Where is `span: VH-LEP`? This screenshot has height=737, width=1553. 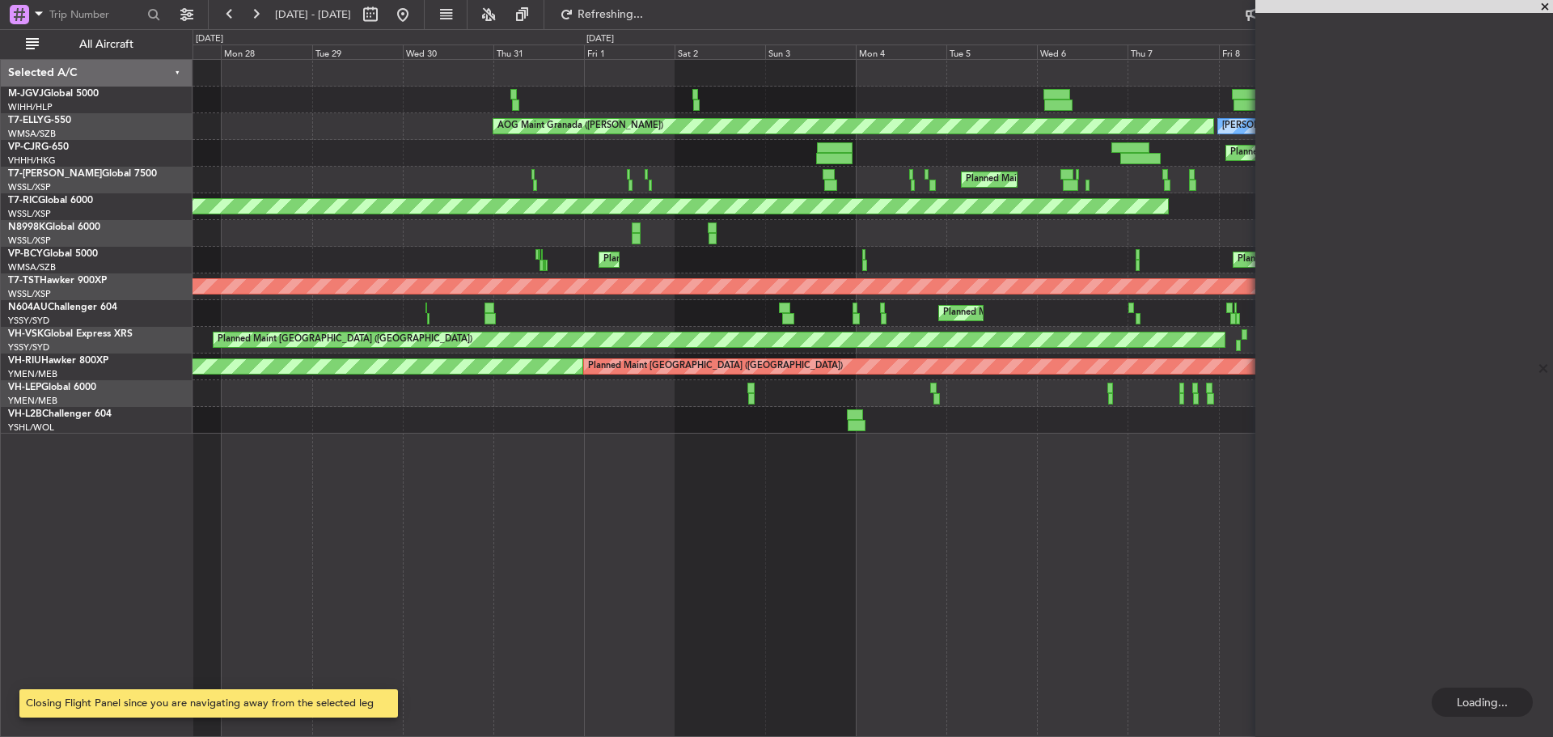
span: VH-LEP is located at coordinates (24, 388).